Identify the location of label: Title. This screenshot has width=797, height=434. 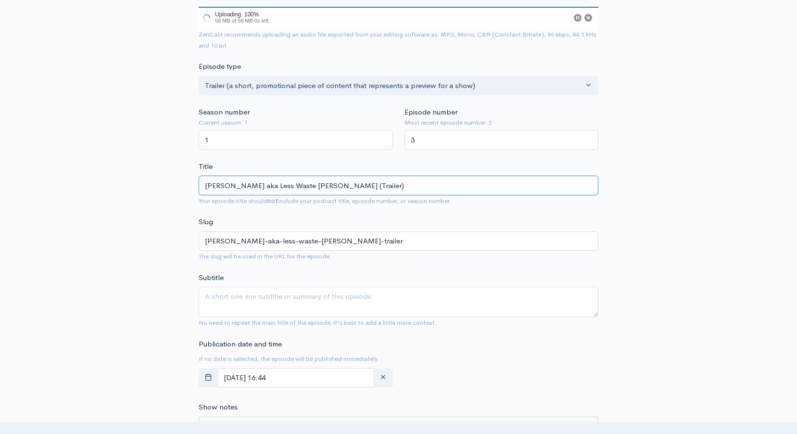
(205, 166).